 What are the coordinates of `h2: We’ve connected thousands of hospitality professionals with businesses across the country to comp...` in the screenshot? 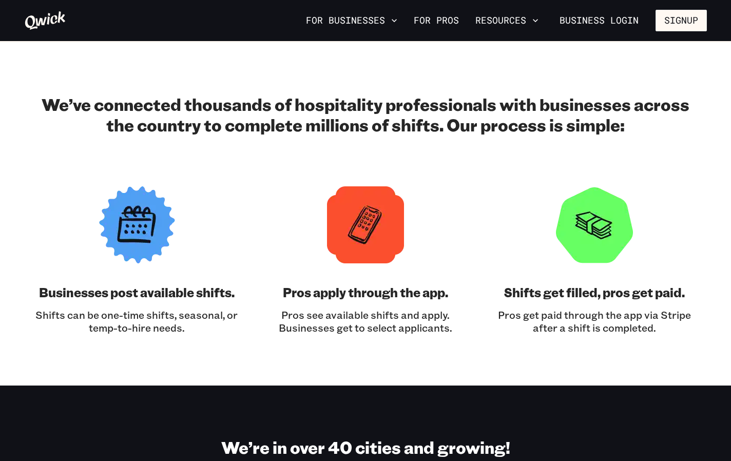 It's located at (366, 115).